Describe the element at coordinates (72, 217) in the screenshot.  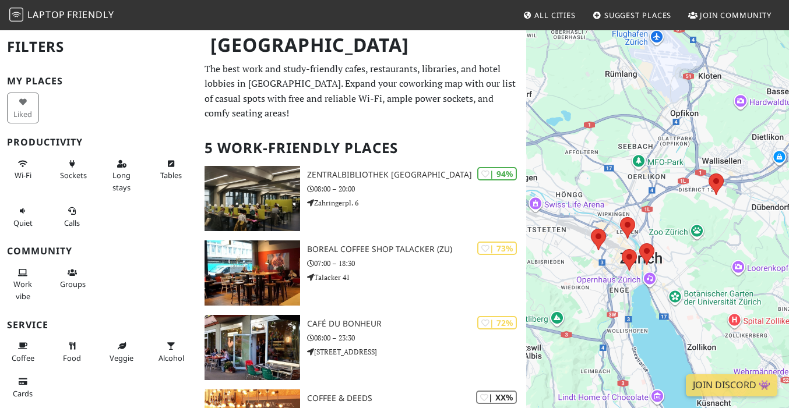
I see `button: Calls` at that location.